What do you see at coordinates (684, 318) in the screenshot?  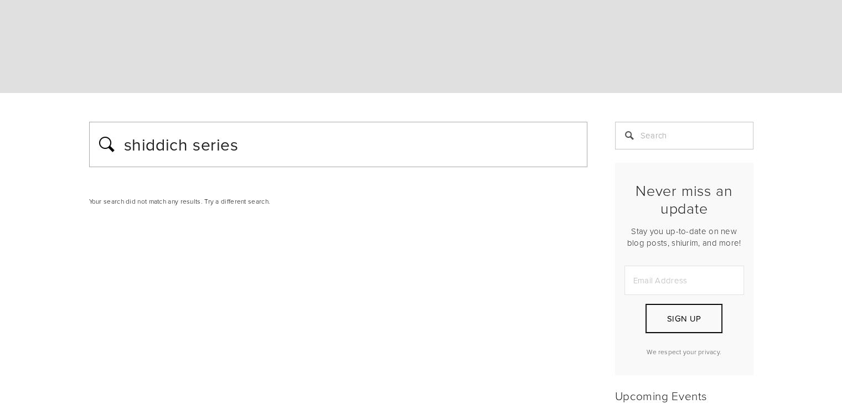 I see `span: Sign Up` at bounding box center [684, 318].